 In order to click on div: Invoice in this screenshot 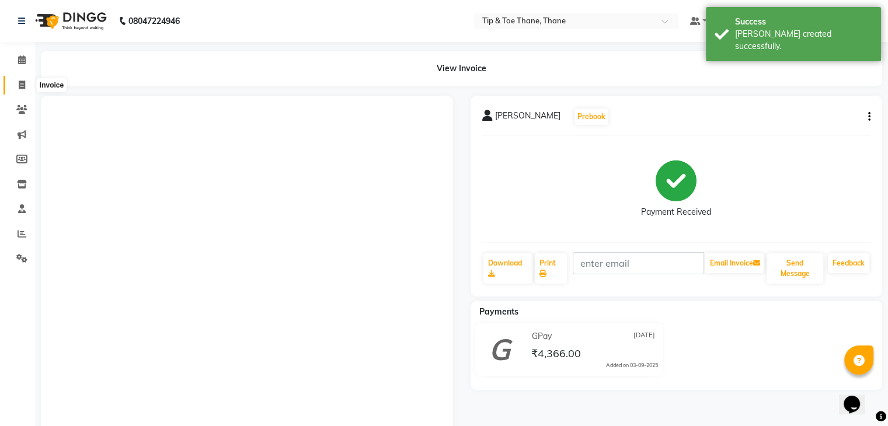, I will do `click(51, 85)`.